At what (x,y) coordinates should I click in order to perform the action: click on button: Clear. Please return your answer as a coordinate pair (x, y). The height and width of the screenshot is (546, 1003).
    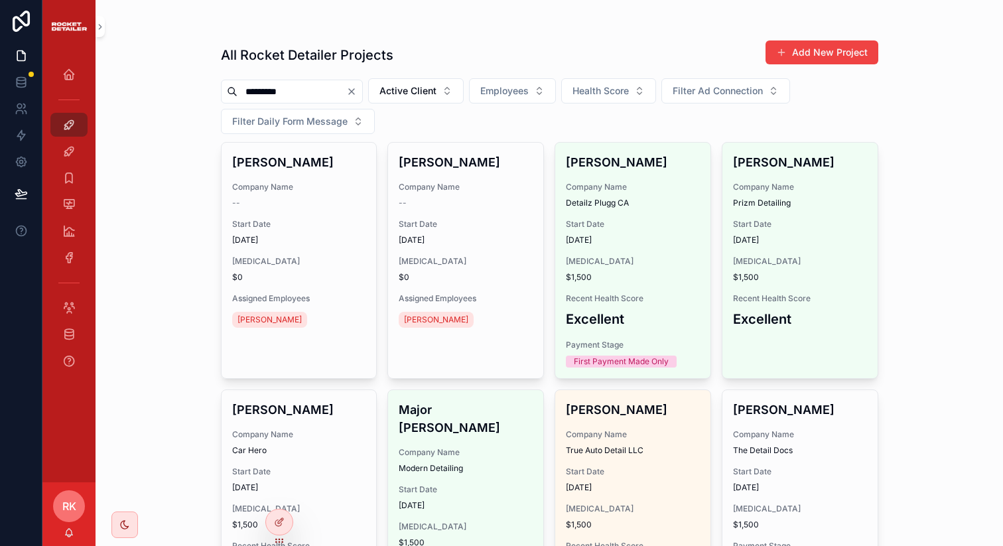
    Looking at the image, I should click on (354, 92).